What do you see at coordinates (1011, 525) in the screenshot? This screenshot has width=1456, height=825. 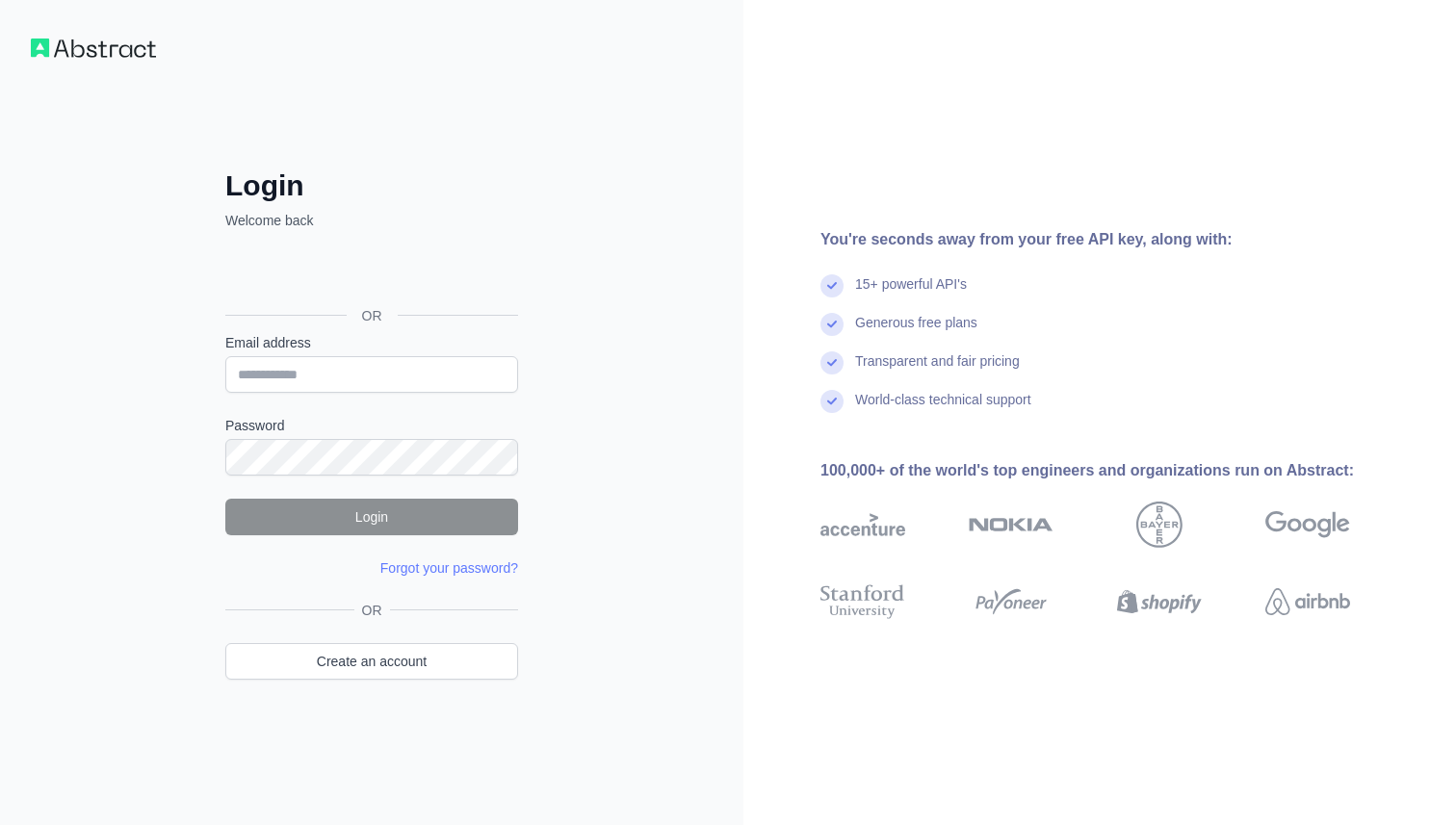 I see `img: nokia` at bounding box center [1011, 525].